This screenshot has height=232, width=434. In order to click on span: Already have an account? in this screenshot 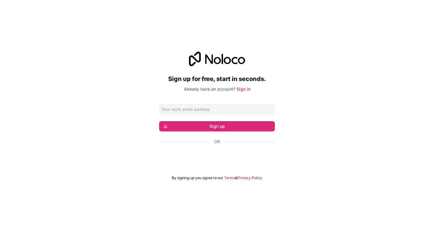, I will do `click(210, 89)`.